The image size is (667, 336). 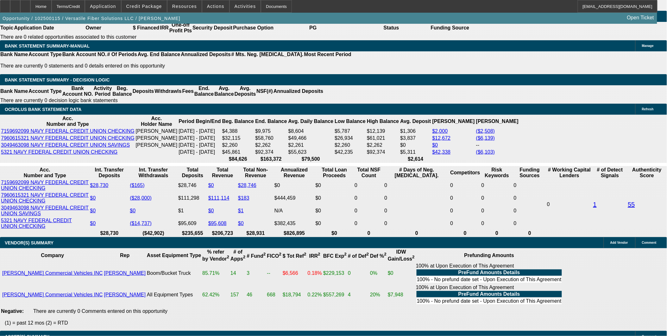 What do you see at coordinates (223, 173) in the screenshot?
I see `th: Total Revenue` at bounding box center [223, 173].